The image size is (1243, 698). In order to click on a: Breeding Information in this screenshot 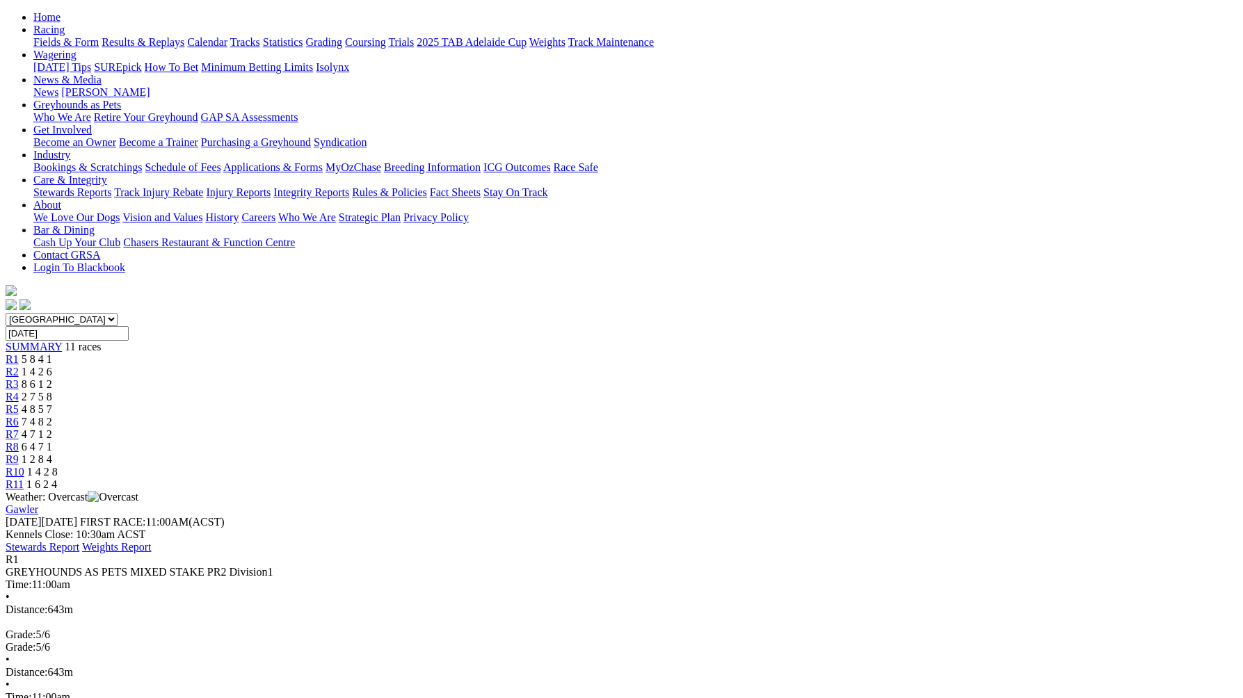, I will do `click(432, 167)`.